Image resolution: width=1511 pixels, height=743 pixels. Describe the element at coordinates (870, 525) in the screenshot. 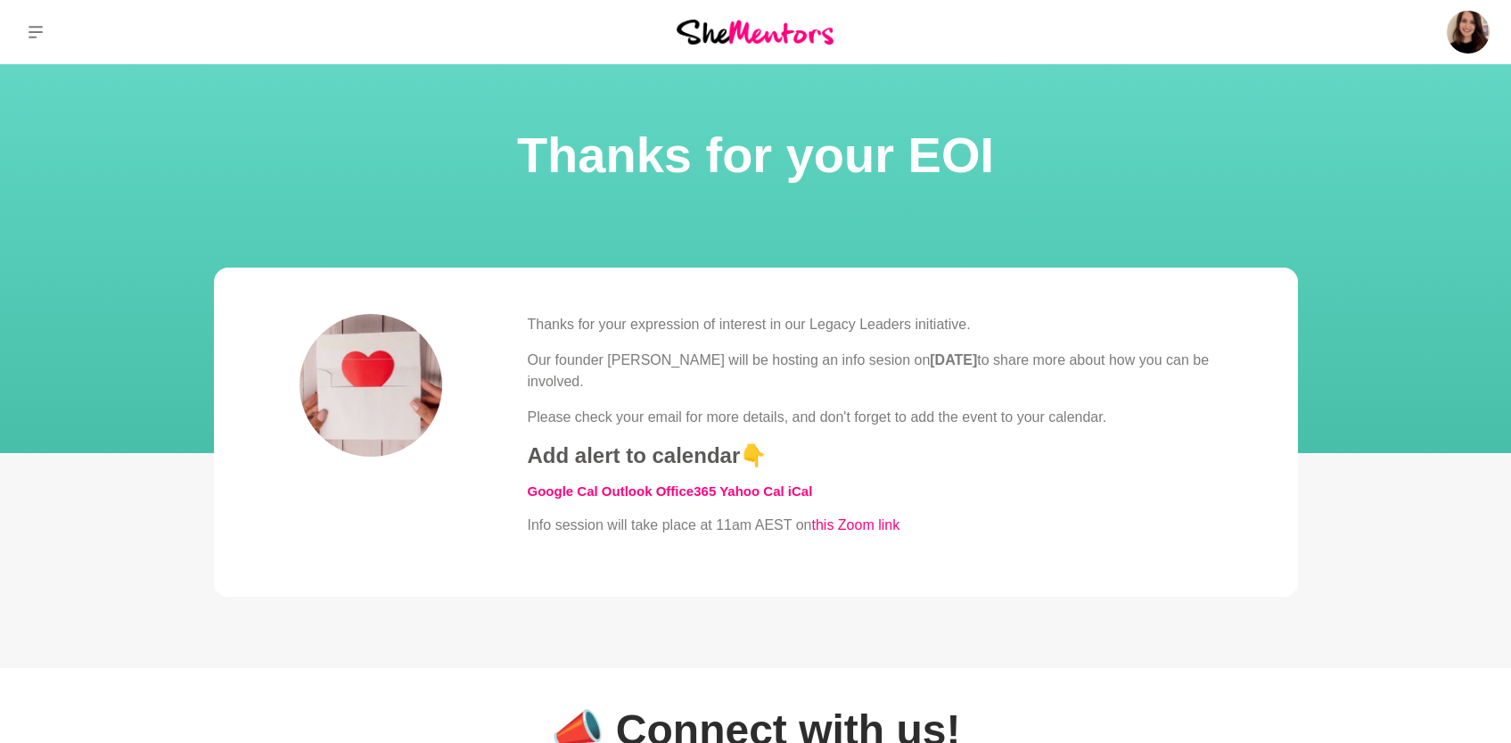

I see `p: Info session will take place at 11am AEST on` at that location.